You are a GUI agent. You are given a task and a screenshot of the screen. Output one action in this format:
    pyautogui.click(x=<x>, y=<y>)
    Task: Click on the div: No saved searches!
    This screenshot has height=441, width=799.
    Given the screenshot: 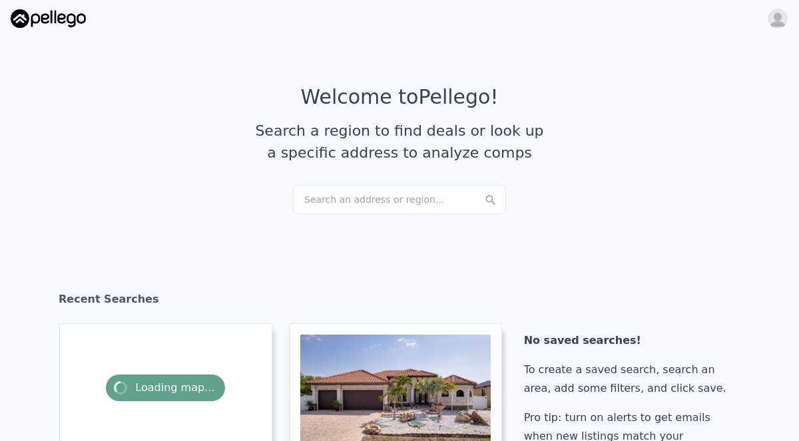 What is the action you would take?
    pyautogui.click(x=626, y=341)
    